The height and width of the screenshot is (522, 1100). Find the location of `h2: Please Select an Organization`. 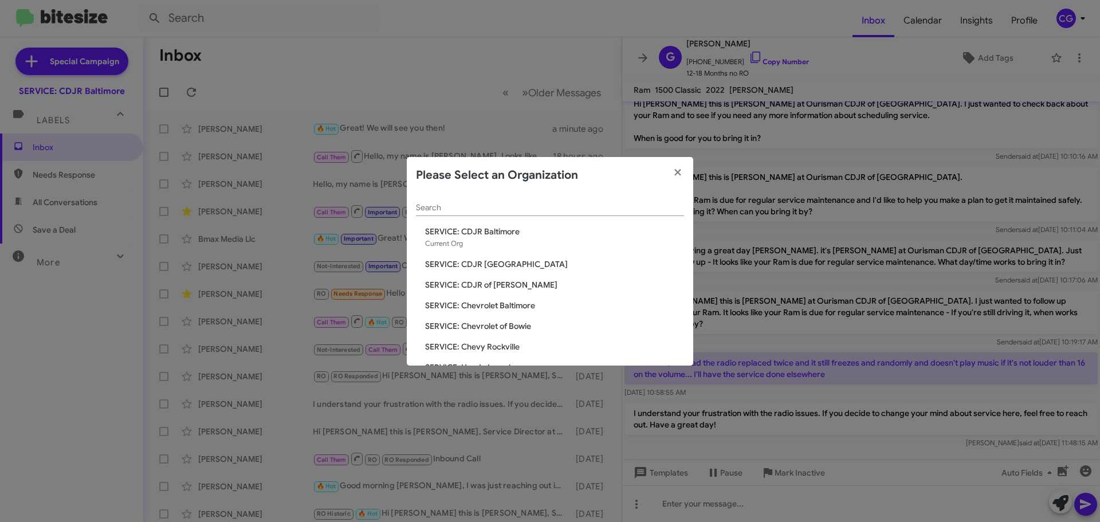

h2: Please Select an Organization is located at coordinates (497, 175).